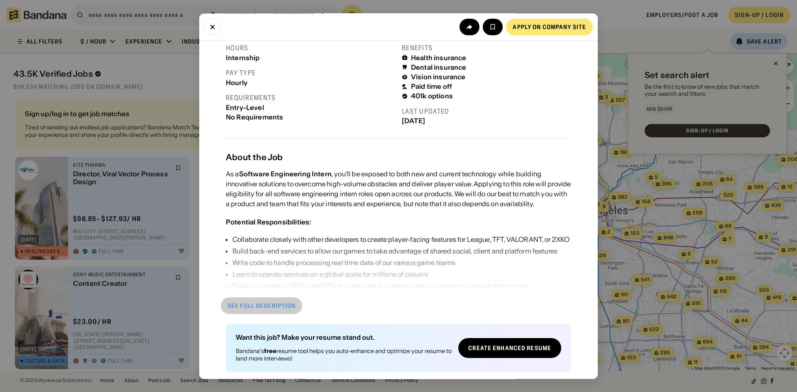 The height and width of the screenshot is (392, 797). What do you see at coordinates (213, 27) in the screenshot?
I see `button: Close` at bounding box center [213, 27].